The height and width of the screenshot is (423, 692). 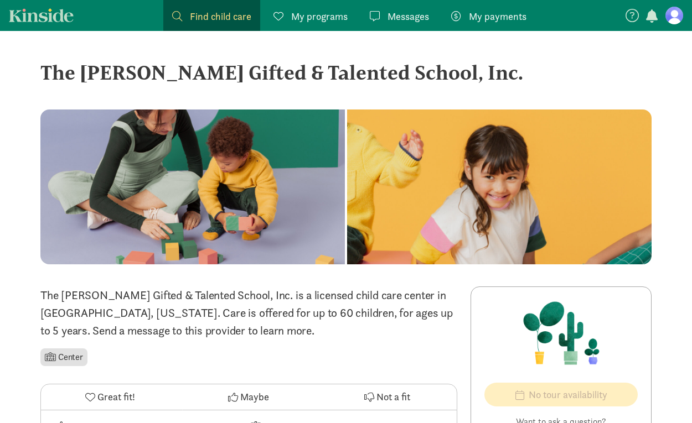 What do you see at coordinates (220, 16) in the screenshot?
I see `span: Find child care` at bounding box center [220, 16].